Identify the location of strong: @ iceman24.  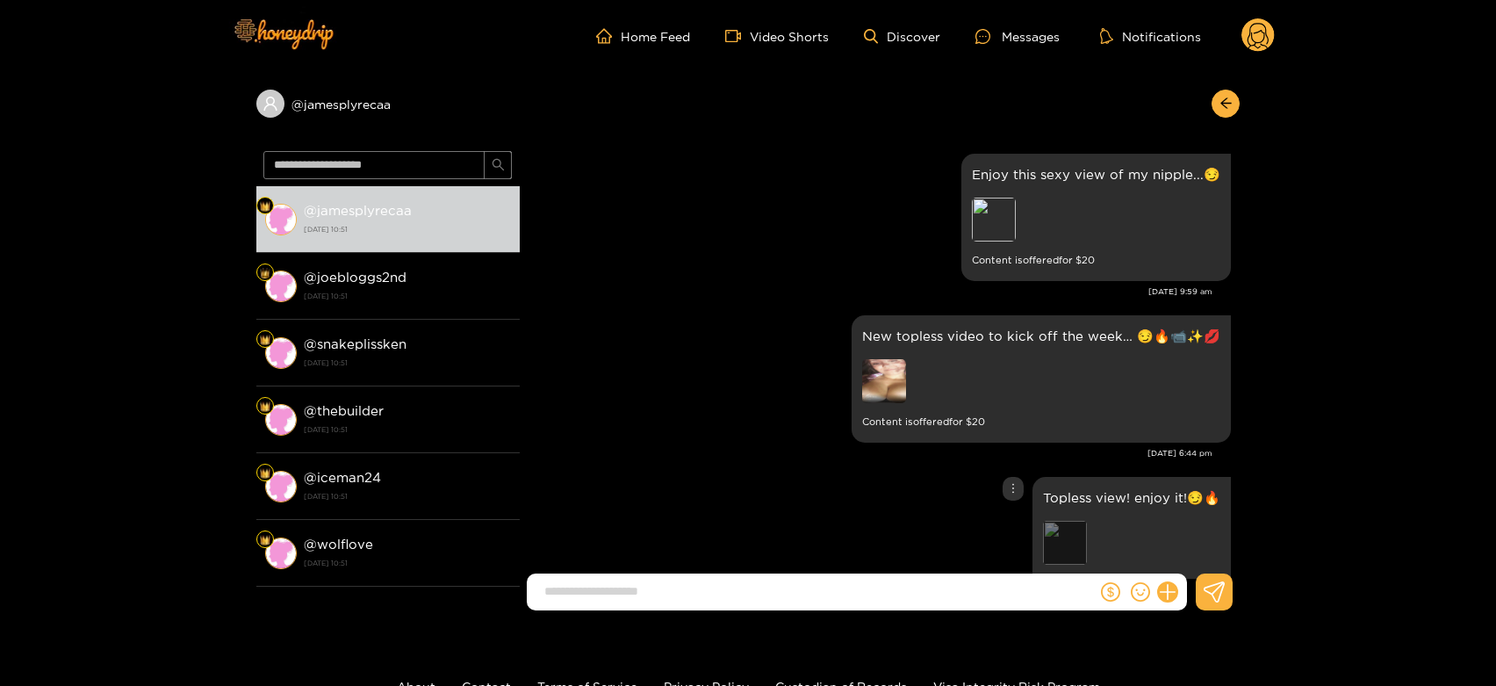
(342, 477).